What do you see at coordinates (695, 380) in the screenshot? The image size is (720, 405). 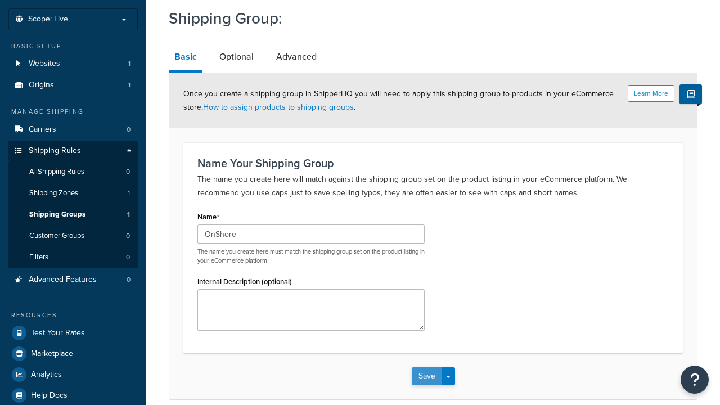 I see `button: Open Resource Center` at bounding box center [695, 380].